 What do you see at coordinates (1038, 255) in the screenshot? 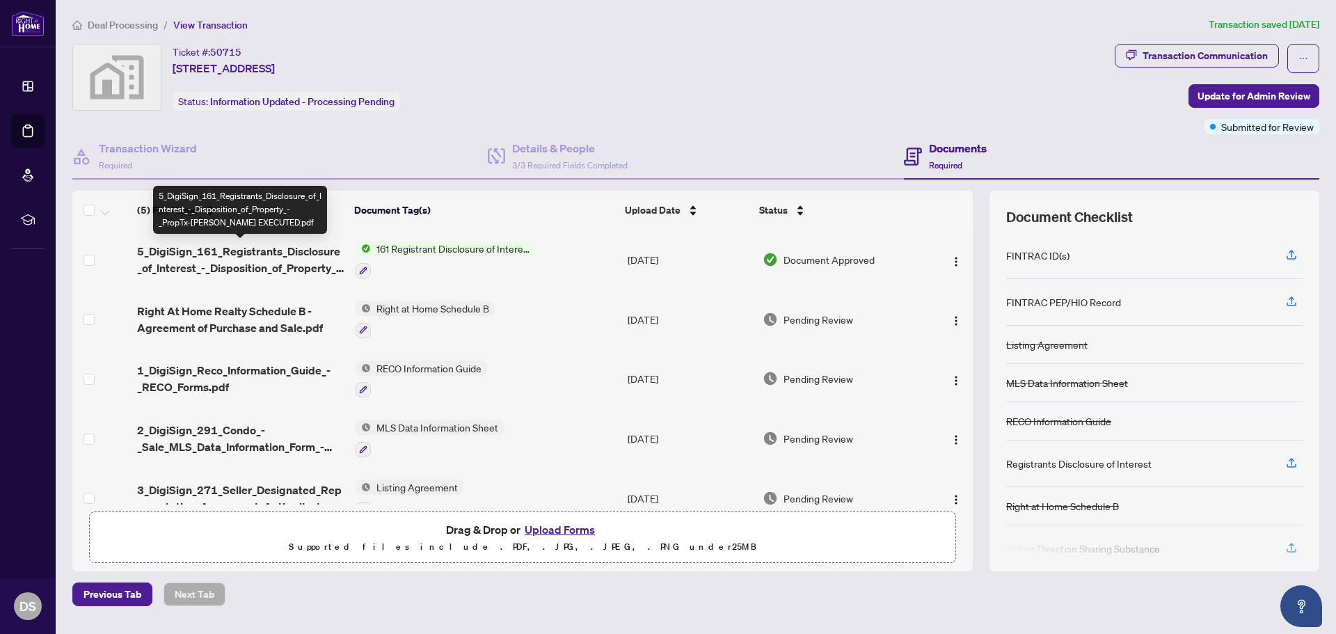
I see `div: FINTRAC ID(s)` at bounding box center [1038, 255].